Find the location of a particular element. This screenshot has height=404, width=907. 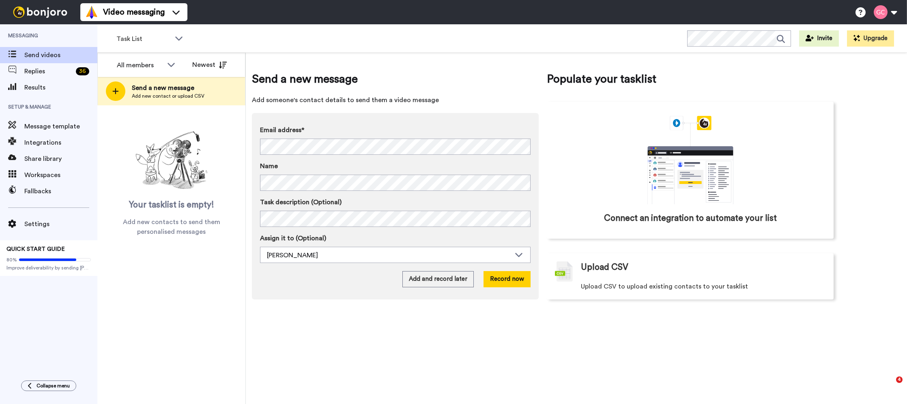

img: vm-color.svg is located at coordinates (92, 12).